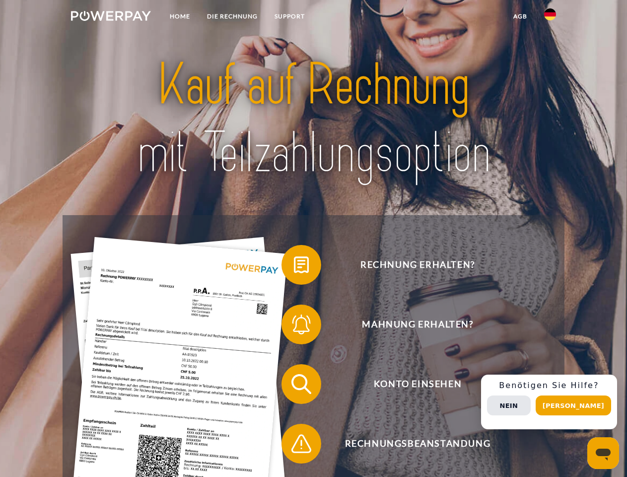 This screenshot has width=627, height=477. I want to click on img: de, so click(550, 14).